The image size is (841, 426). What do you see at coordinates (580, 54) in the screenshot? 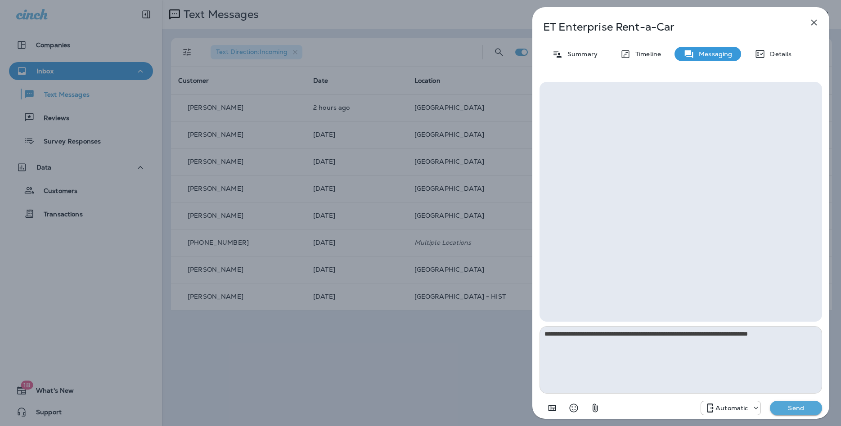
I see `p: Summary` at bounding box center [580, 54].